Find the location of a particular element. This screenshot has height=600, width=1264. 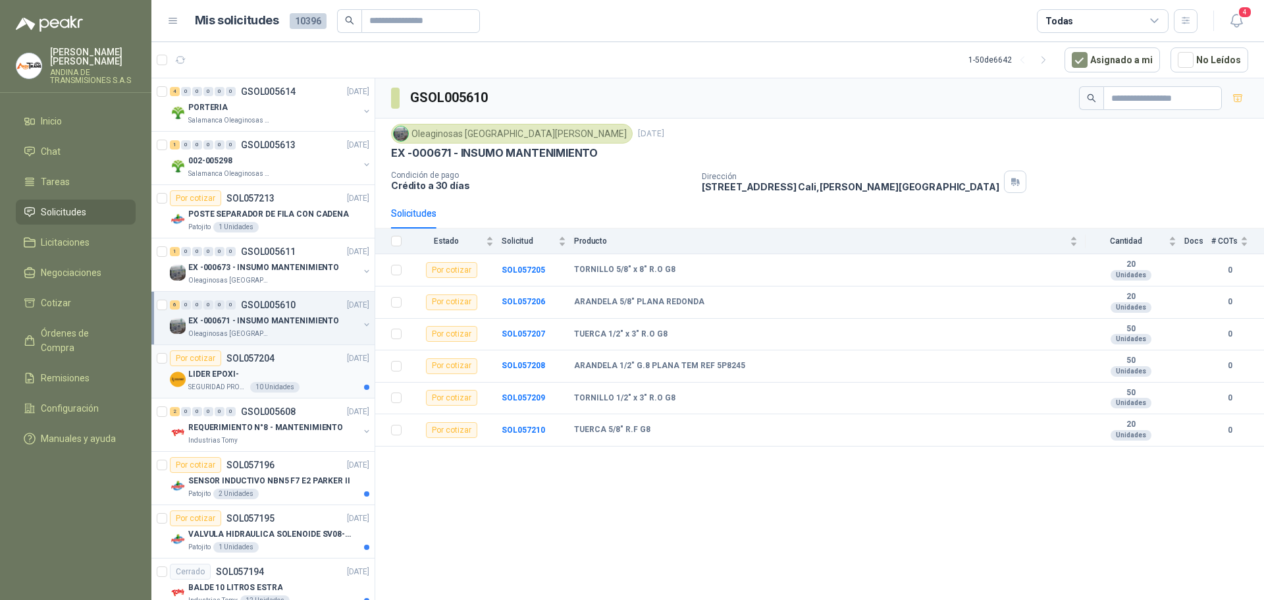

th: Producto is located at coordinates (829, 241).